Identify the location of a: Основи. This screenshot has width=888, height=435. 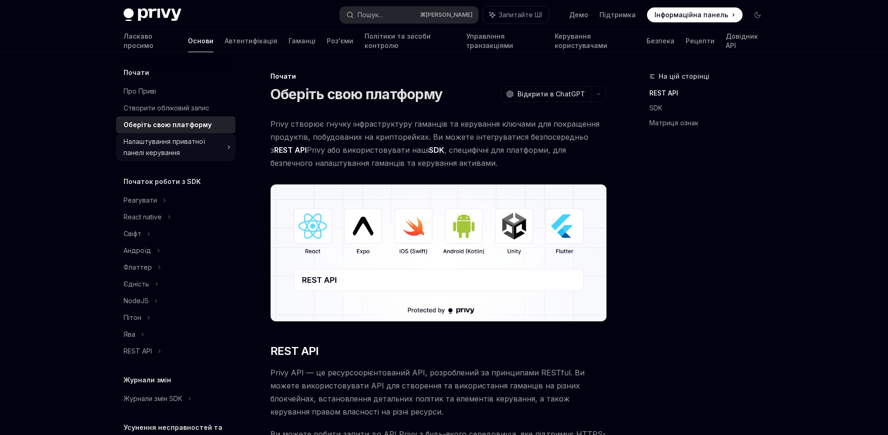
(200, 41).